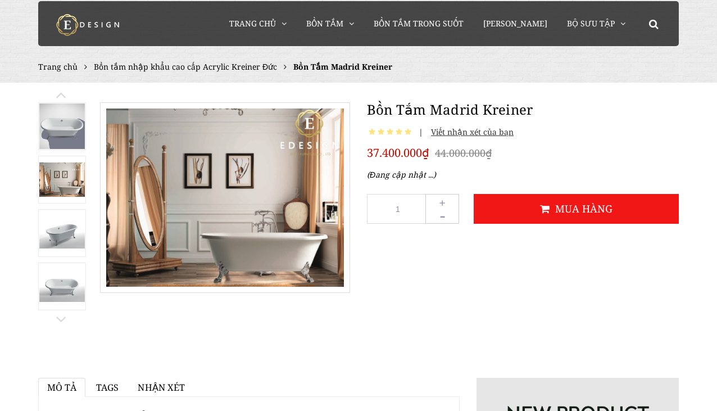 The height and width of the screenshot is (411, 717). What do you see at coordinates (576, 208) in the screenshot?
I see `span: Mua hàng` at bounding box center [576, 208].